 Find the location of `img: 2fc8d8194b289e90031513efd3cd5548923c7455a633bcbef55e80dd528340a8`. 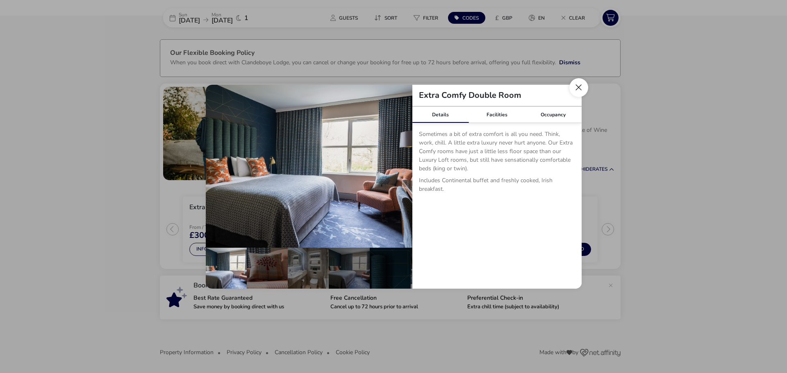

img: 2fc8d8194b289e90031513efd3cd5548923c7455a633bcbef55e80dd528340a8 is located at coordinates (309, 166).